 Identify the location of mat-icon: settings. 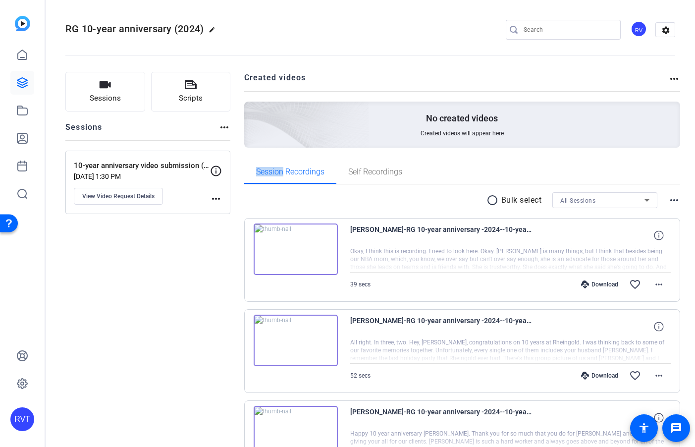
(666, 30).